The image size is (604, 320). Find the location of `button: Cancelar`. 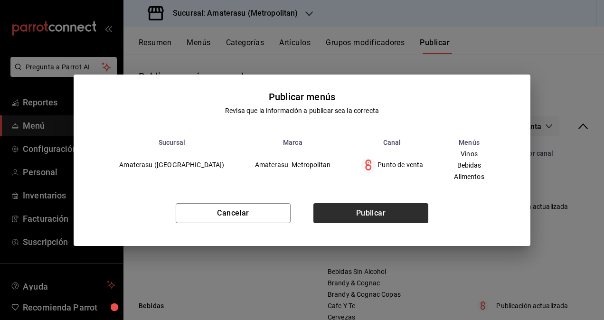

button: Cancelar is located at coordinates (233, 213).